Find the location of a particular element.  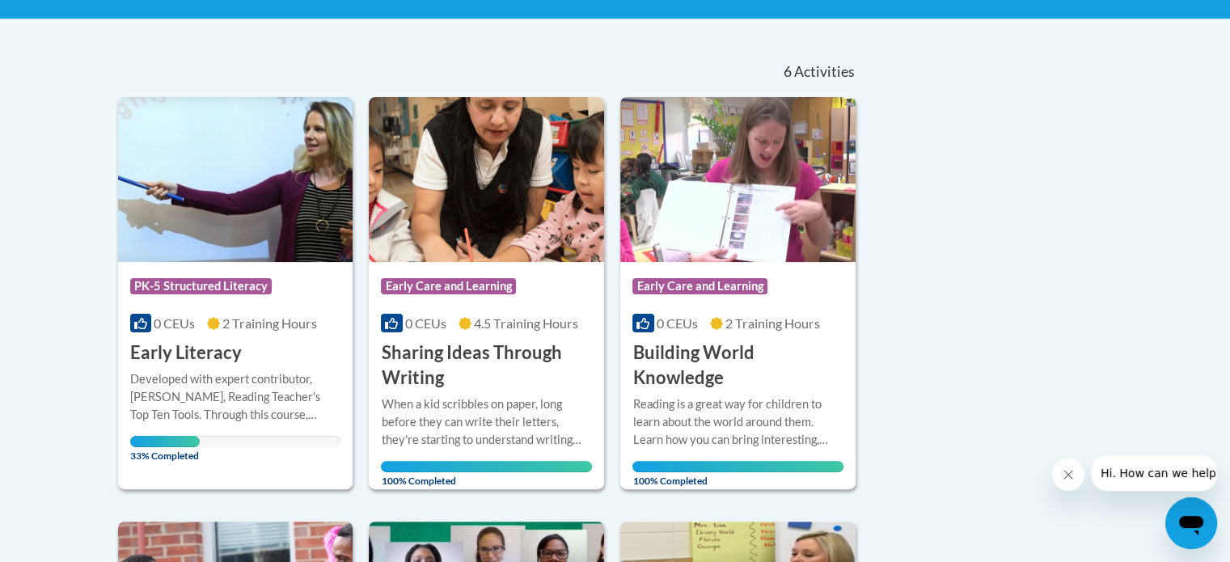

span: PK-5 Structured Literacy is located at coordinates (201, 286).